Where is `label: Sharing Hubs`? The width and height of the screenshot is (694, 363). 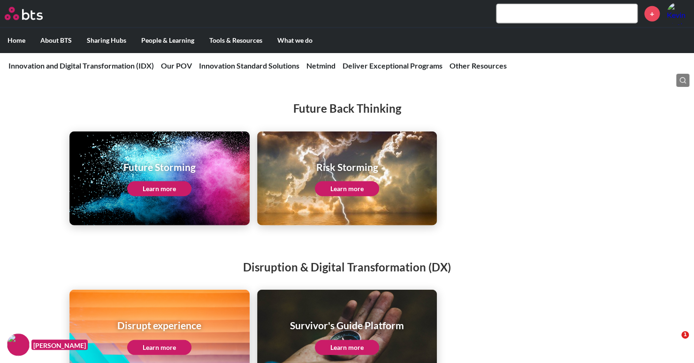 label: Sharing Hubs is located at coordinates (106, 40).